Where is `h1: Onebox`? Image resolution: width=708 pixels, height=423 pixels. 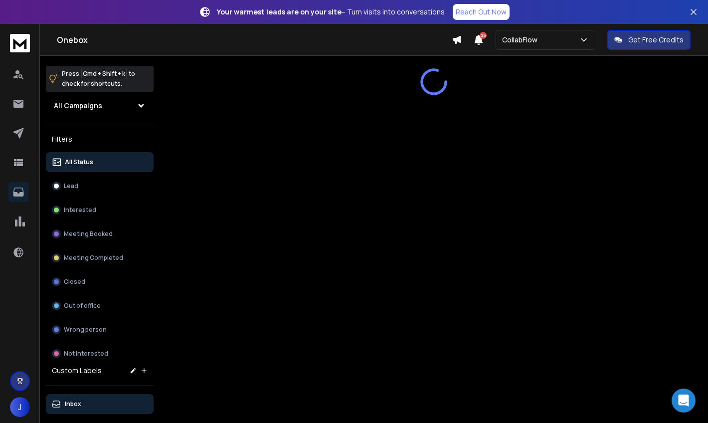
h1: Onebox is located at coordinates (254, 40).